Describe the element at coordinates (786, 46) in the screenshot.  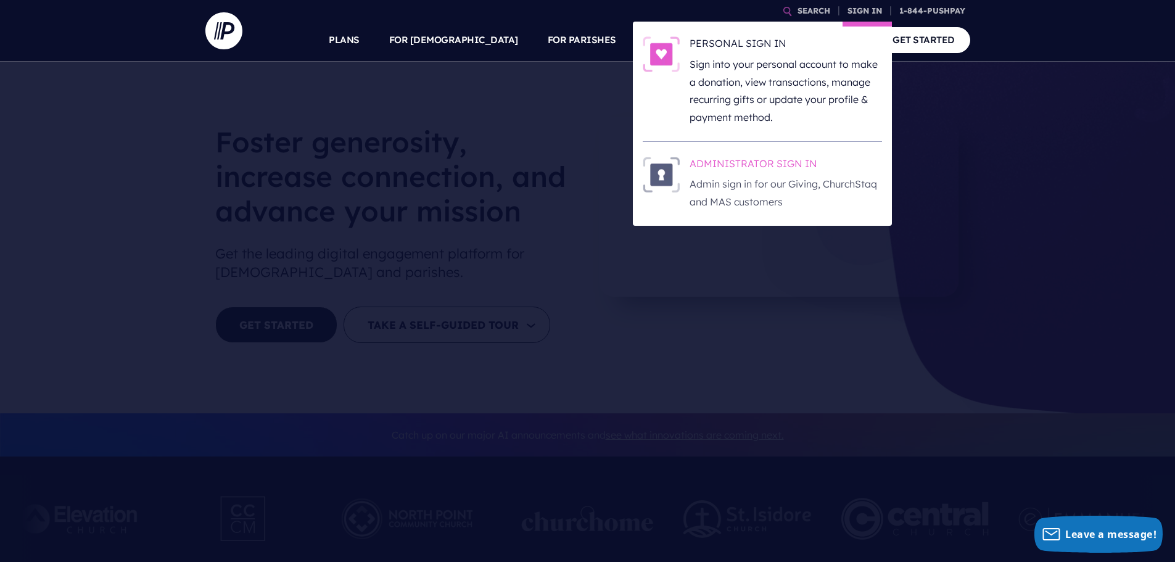
I see `h6: PERSONAL SIGN IN` at that location.